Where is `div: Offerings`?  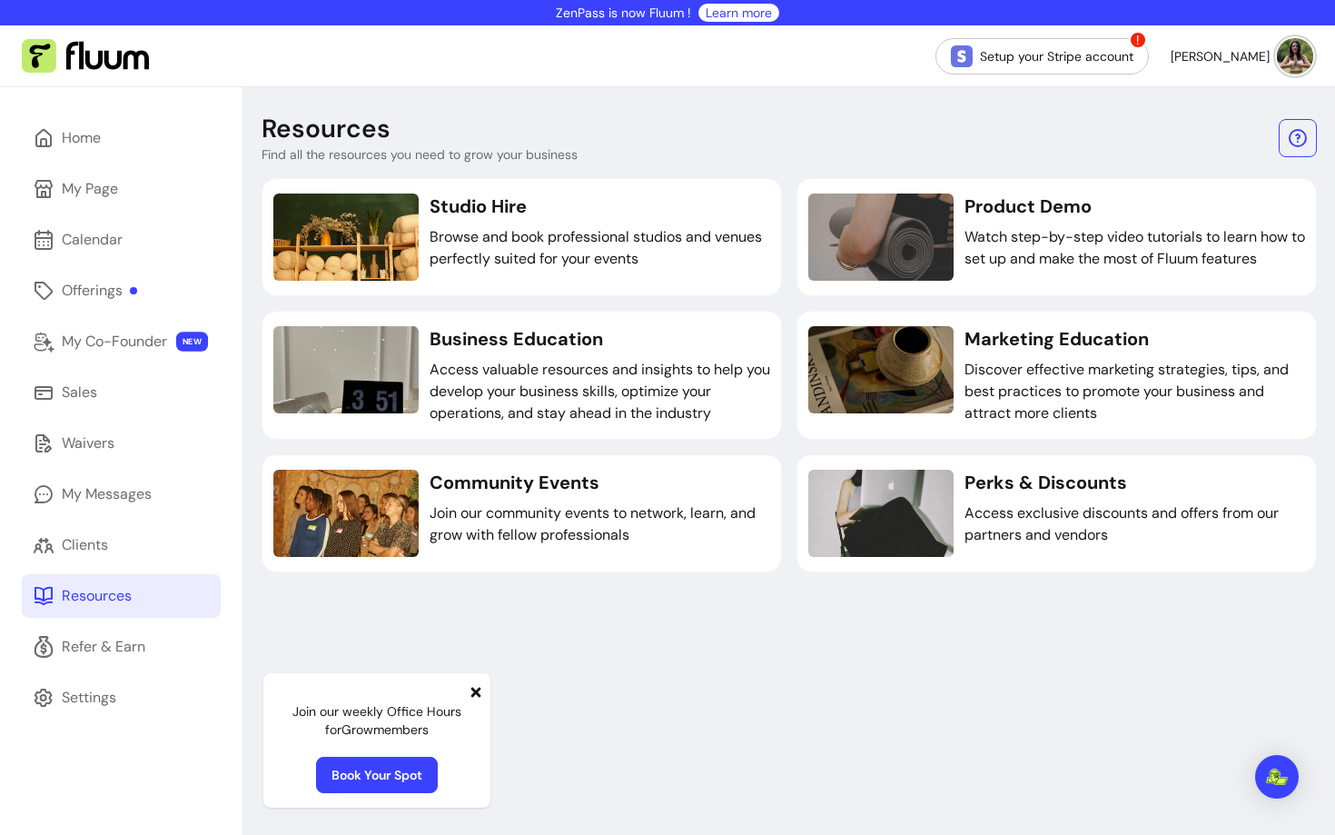
div: Offerings is located at coordinates (99, 291).